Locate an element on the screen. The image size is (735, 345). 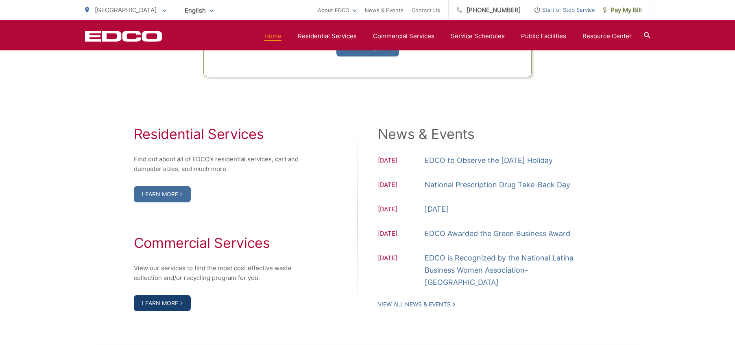
a: Resource Center is located at coordinates (607, 36).